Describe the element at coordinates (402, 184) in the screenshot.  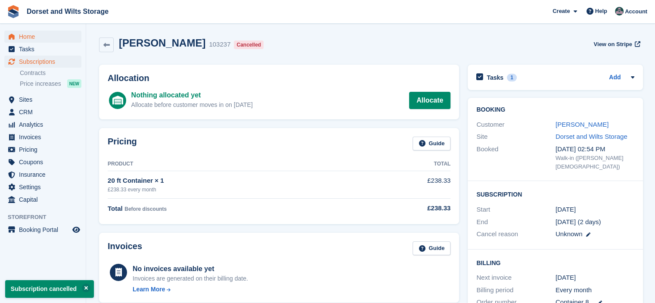
I see `td: £238.33` at that location.